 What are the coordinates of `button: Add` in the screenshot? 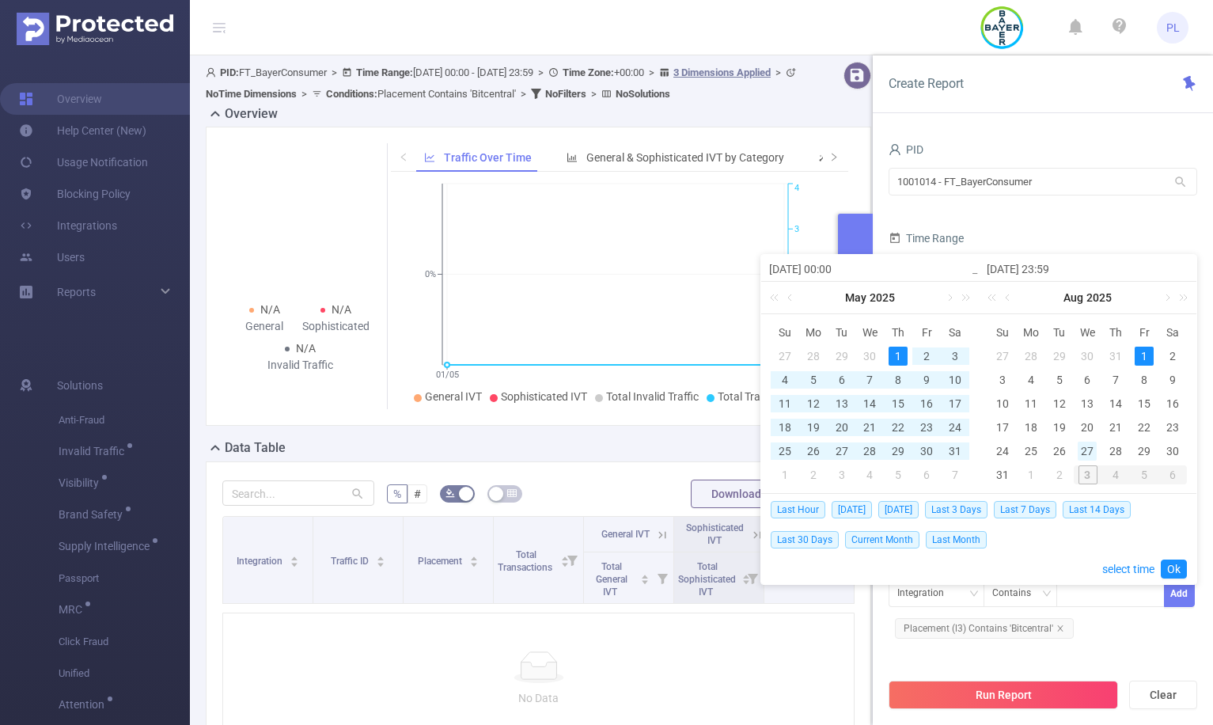 It's located at (1179, 593).